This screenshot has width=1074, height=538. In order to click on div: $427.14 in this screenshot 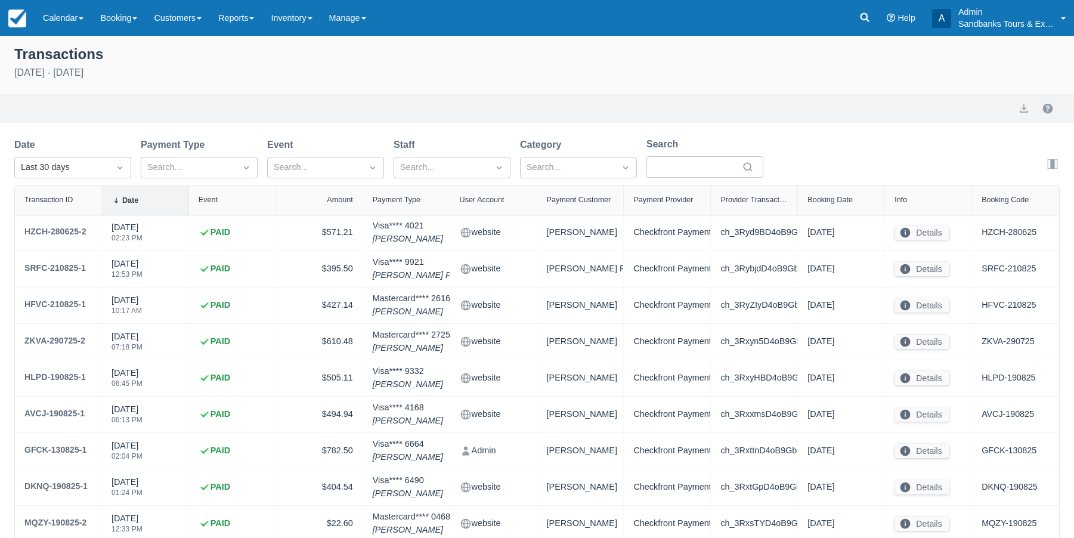, I will do `click(319, 305)`.